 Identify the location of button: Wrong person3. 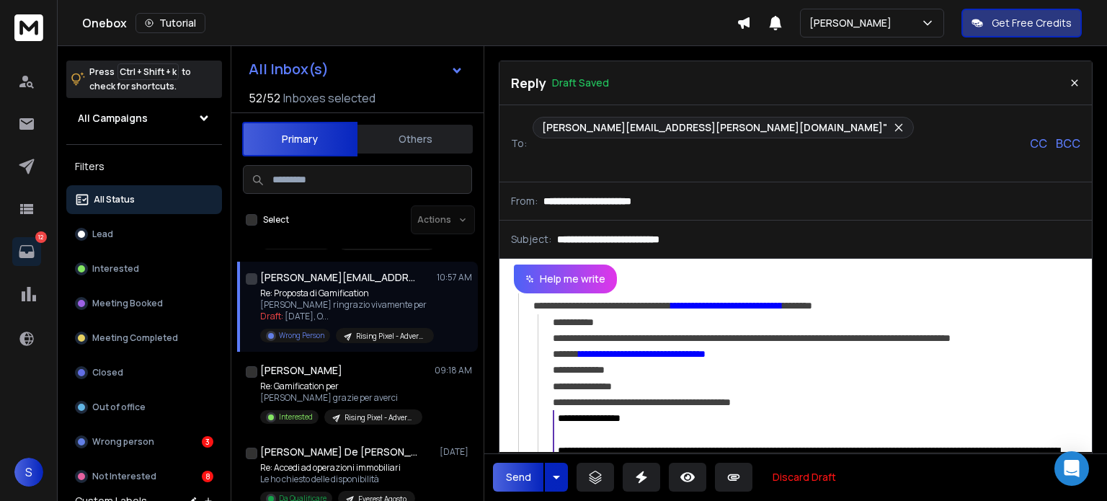
(144, 442).